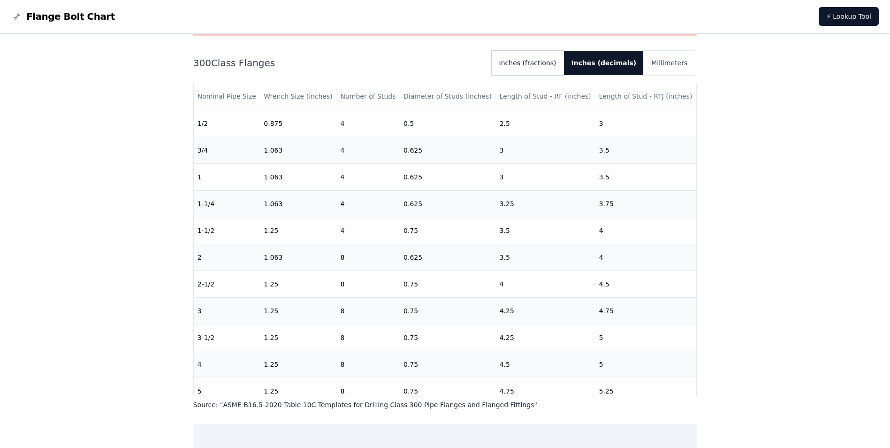 The height and width of the screenshot is (448, 890). Describe the element at coordinates (227, 230) in the screenshot. I see `td: 1-1/2` at that location.